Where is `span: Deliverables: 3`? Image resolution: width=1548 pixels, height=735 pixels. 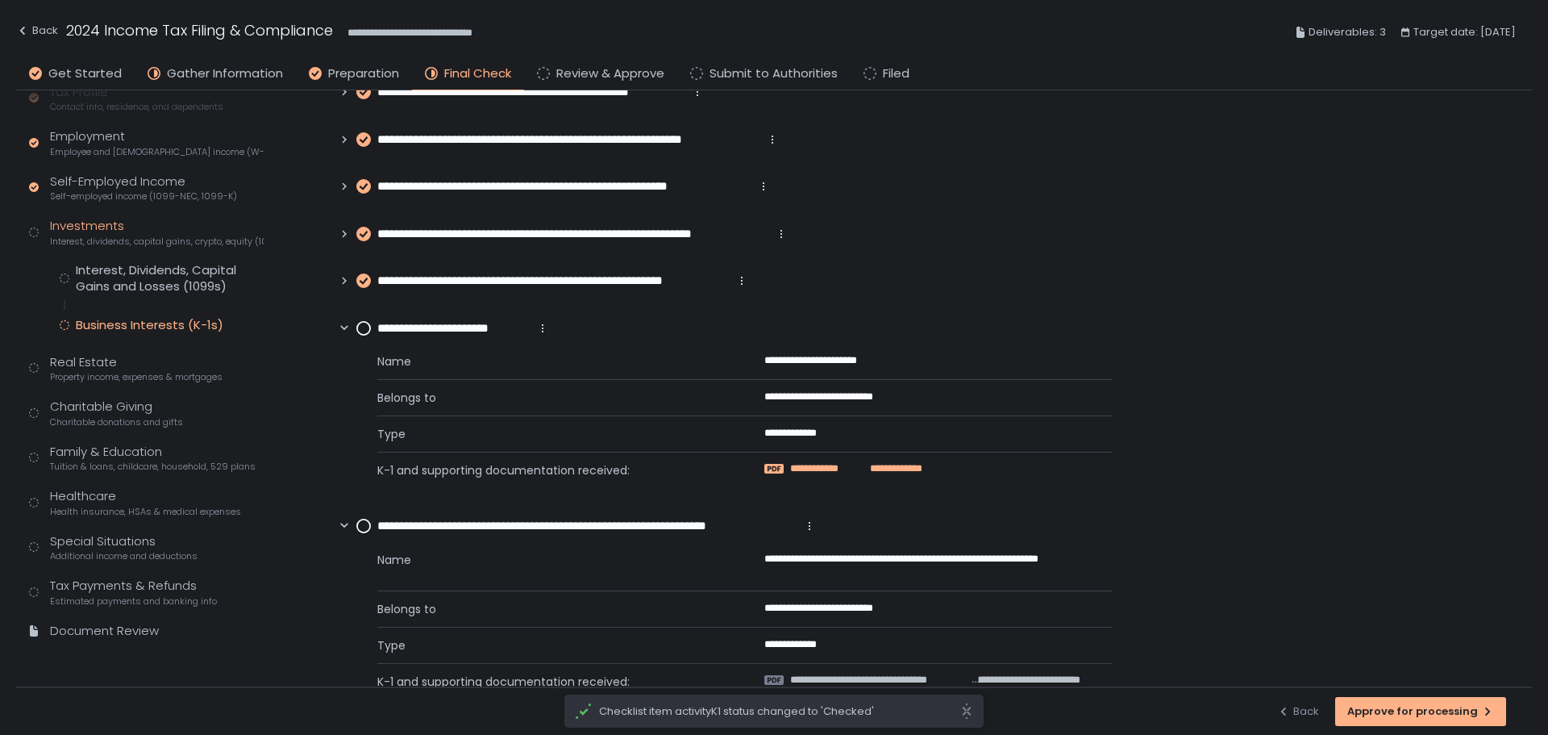
span: Deliverables: 3 is located at coordinates (1347, 32).